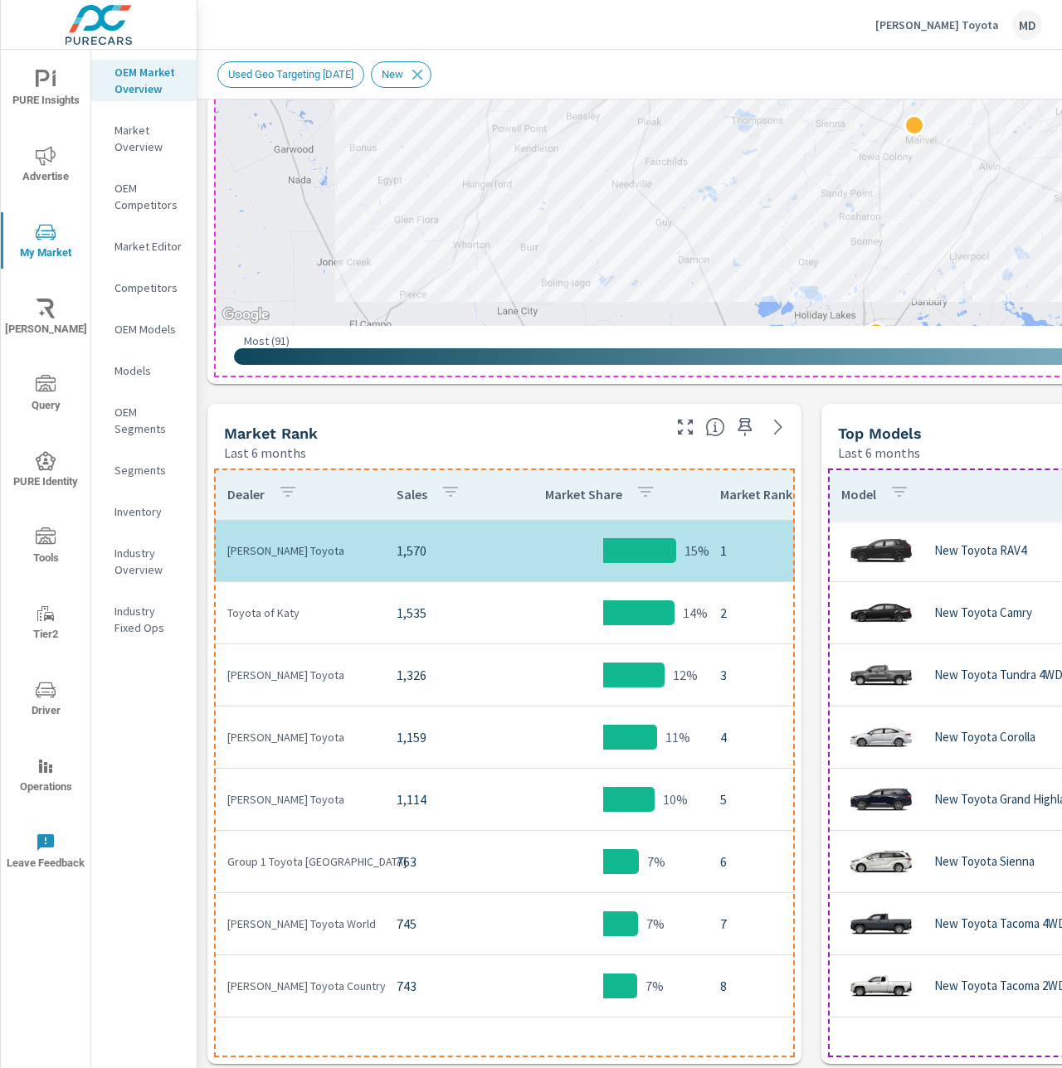 The image size is (1062, 1068). What do you see at coordinates (985, 737) in the screenshot?
I see `p: New Toyota Corolla` at bounding box center [985, 737].